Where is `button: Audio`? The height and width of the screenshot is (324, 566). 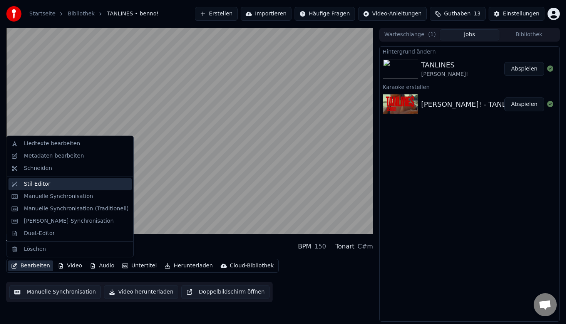
button: Audio is located at coordinates (102, 266).